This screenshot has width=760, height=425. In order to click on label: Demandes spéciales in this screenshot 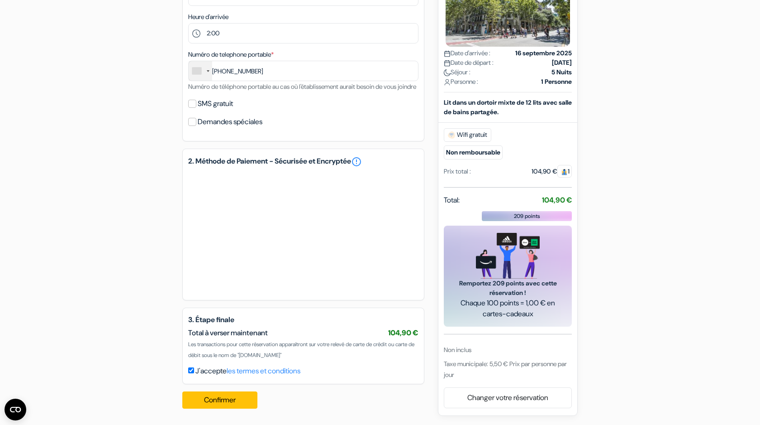, I will do `click(230, 122)`.